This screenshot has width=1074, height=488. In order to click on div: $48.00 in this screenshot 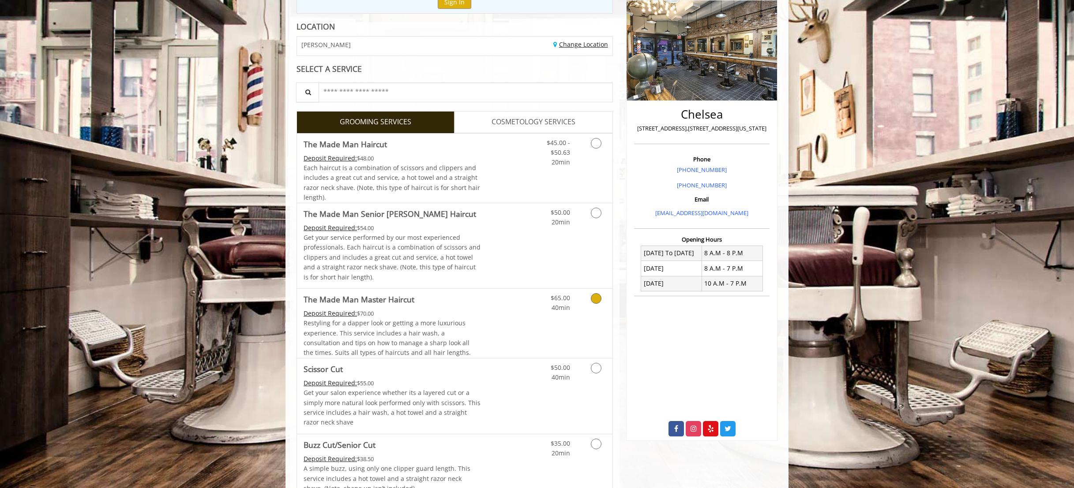, I will do `click(392, 158)`.